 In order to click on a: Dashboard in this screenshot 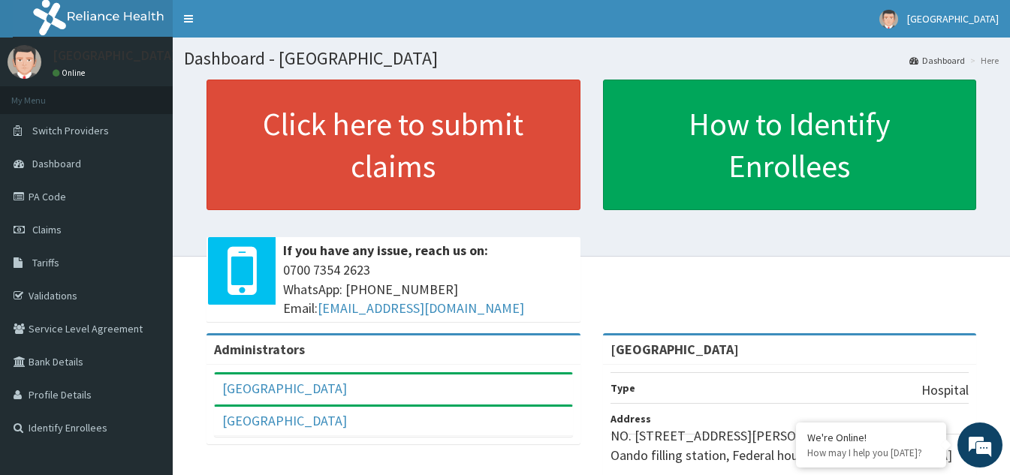, I will do `click(937, 60)`.